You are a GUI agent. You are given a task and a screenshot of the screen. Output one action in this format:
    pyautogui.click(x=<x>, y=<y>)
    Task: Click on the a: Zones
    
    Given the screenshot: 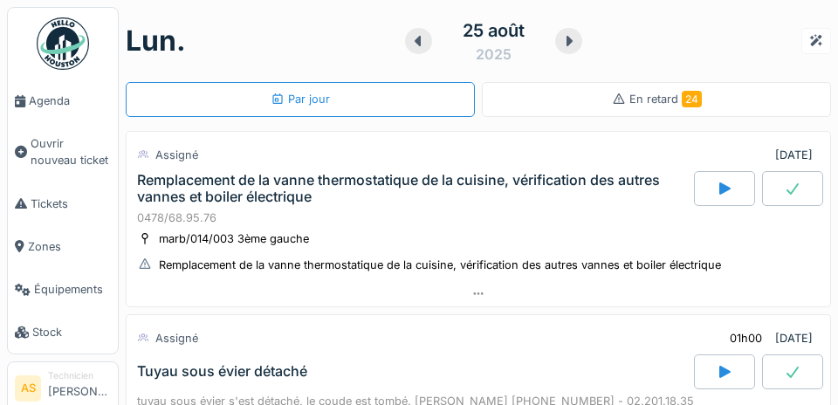 What is the action you would take?
    pyautogui.click(x=63, y=246)
    